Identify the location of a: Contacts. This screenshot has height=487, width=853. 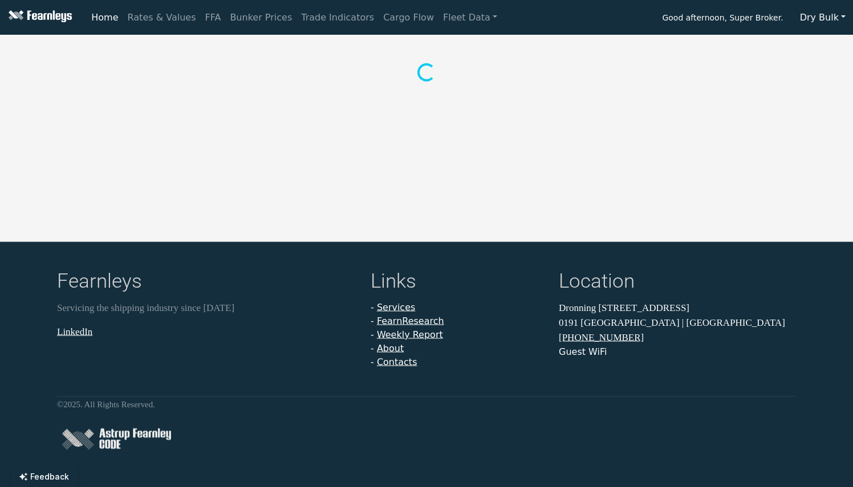
(397, 362).